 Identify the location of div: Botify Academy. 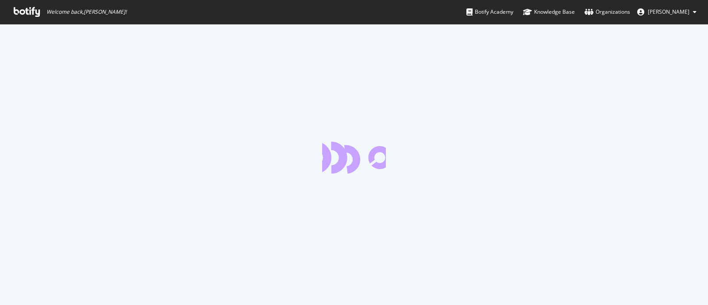
(490, 12).